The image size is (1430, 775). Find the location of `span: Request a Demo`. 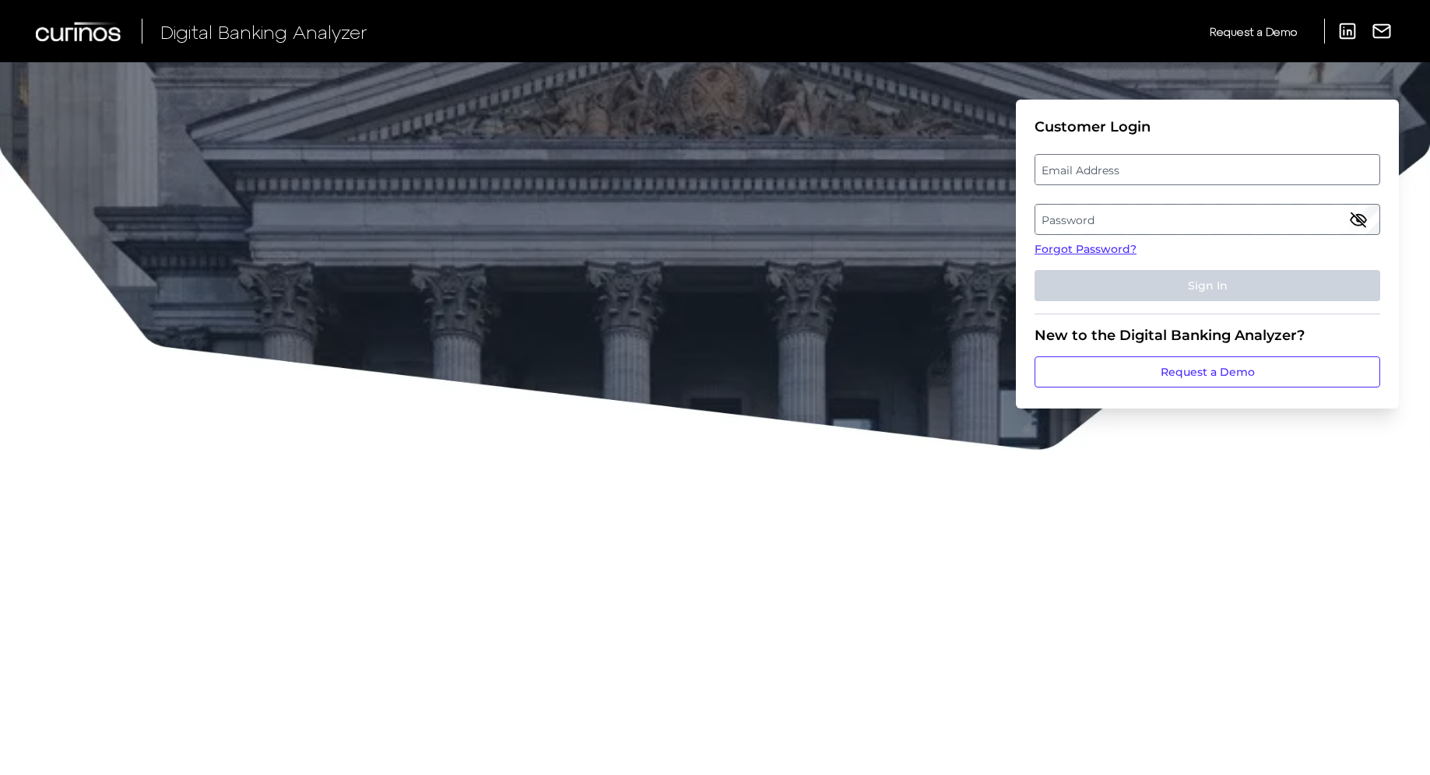

span: Request a Demo is located at coordinates (1253, 31).